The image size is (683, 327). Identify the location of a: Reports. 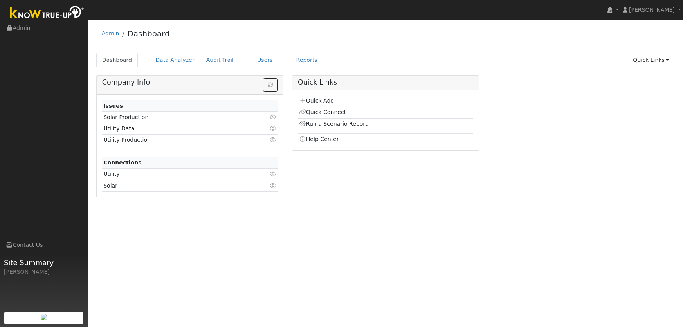
(307, 60).